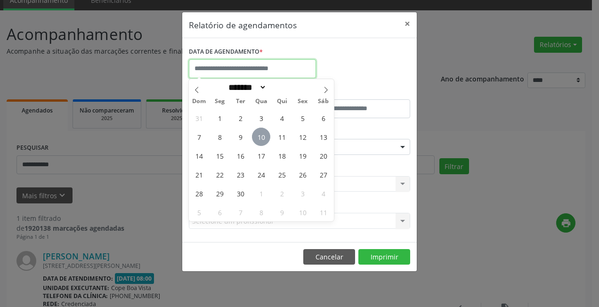 The height and width of the screenshot is (307, 599). What do you see at coordinates (282, 193) in the screenshot?
I see `span: Outubro 2, 2025` at bounding box center [282, 193].